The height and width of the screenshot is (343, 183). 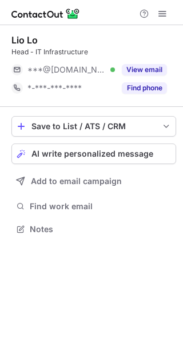 What do you see at coordinates (92, 154) in the screenshot?
I see `span: AI write personalized message` at bounding box center [92, 154].